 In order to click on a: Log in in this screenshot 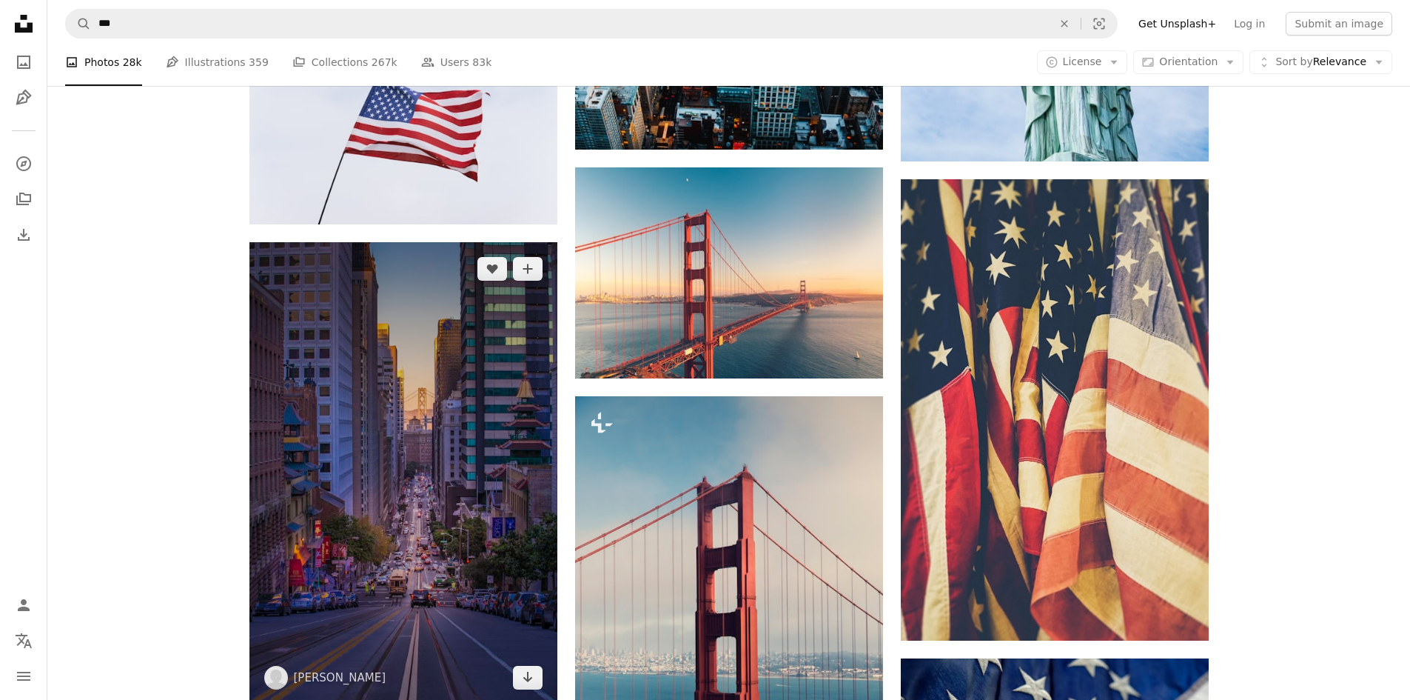, I will do `click(1250, 24)`.